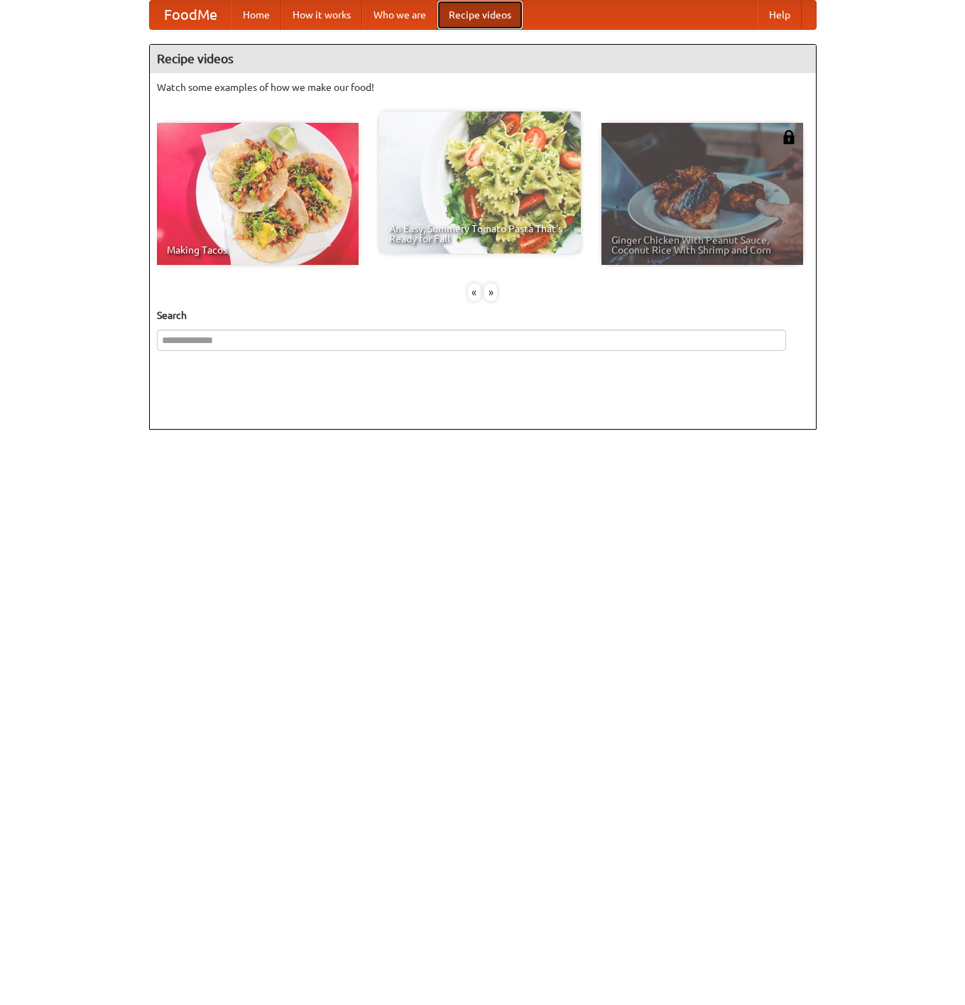 The width and height of the screenshot is (965, 1005). What do you see at coordinates (256, 15) in the screenshot?
I see `a: Home` at bounding box center [256, 15].